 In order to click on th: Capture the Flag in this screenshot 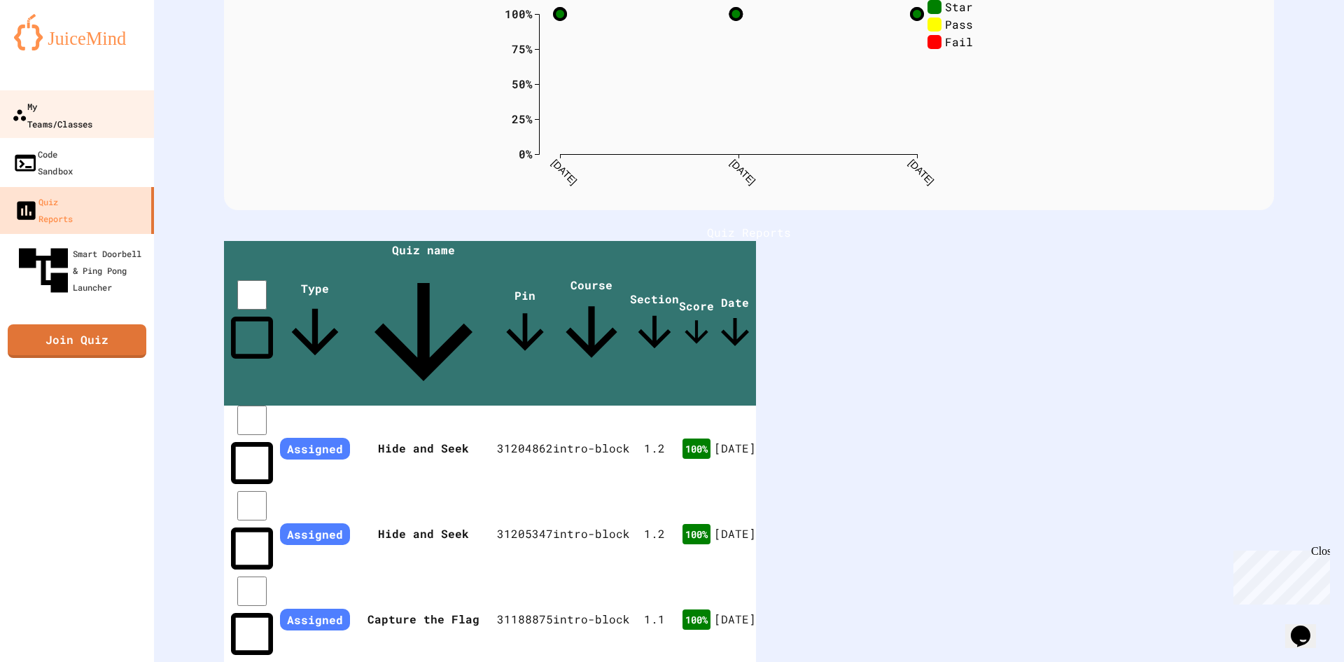, I will do `click(424, 619)`.